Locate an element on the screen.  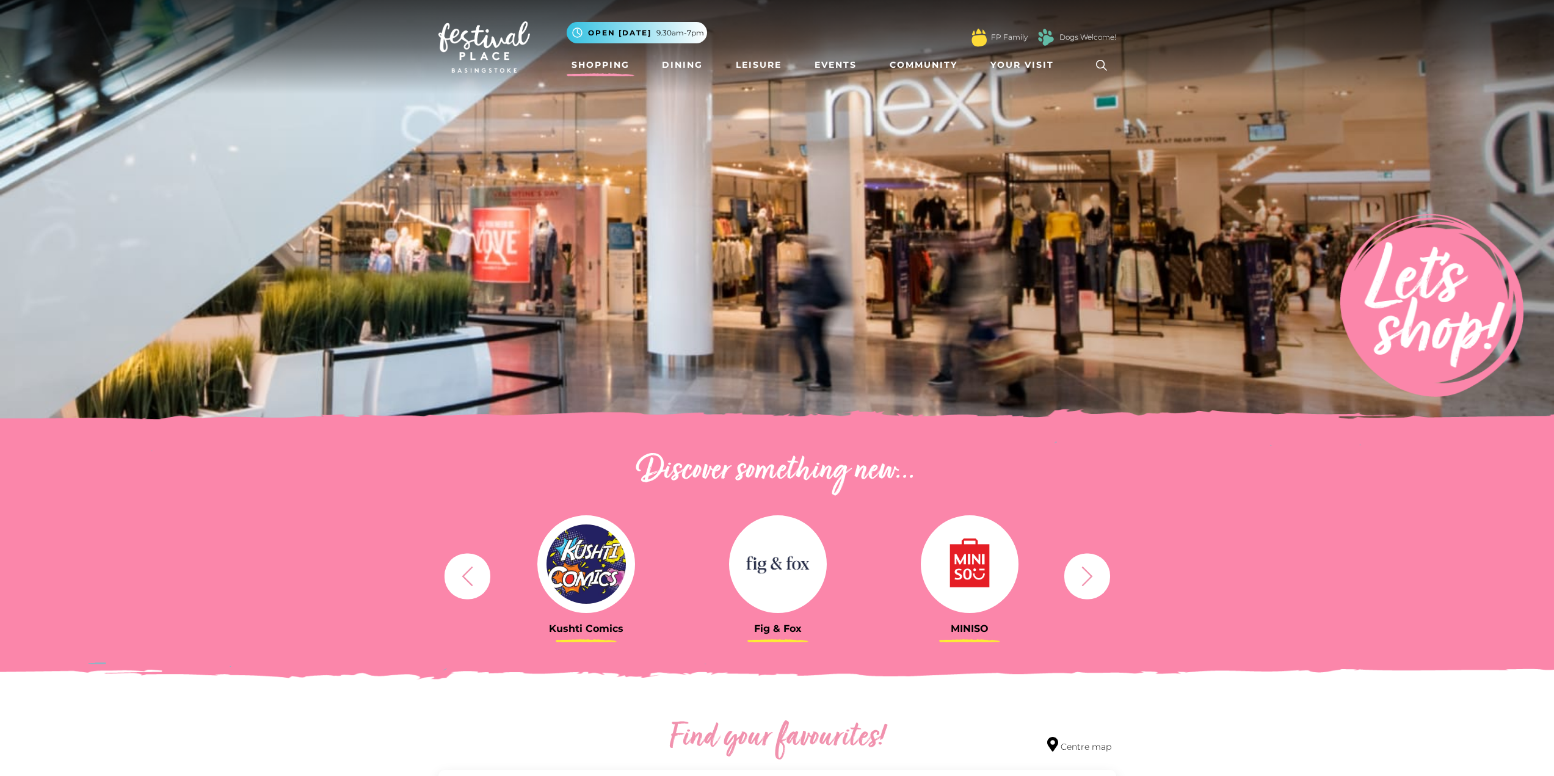
a: Dogs Welcome! is located at coordinates (1087, 37).